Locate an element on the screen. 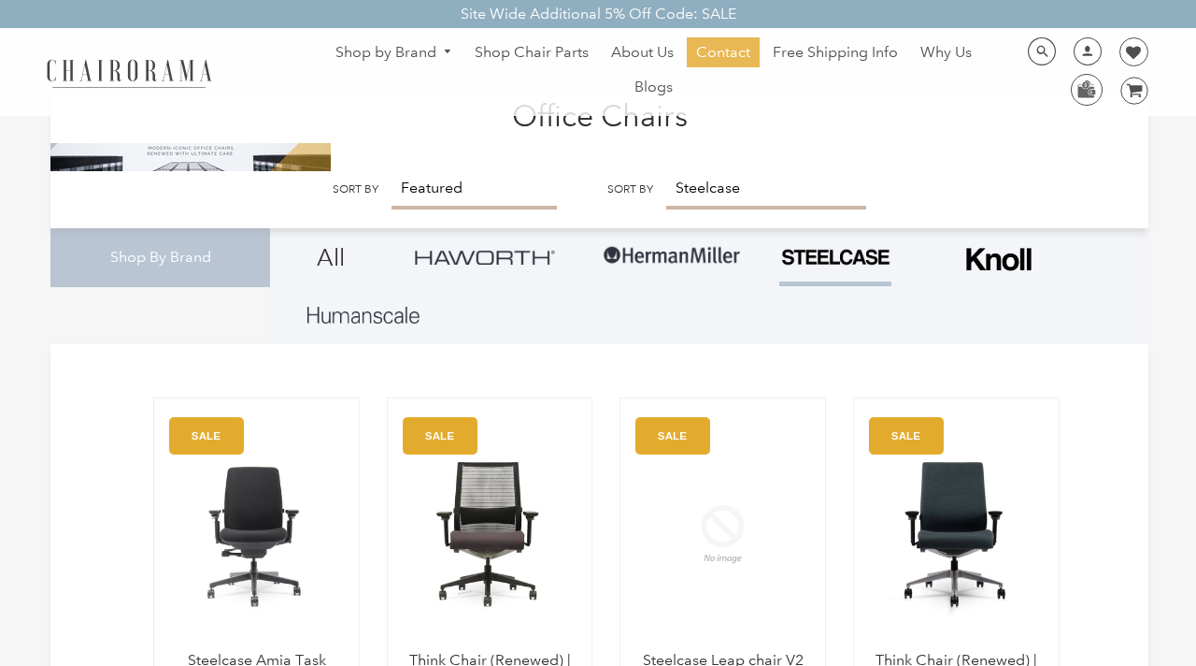  nav: DesktopNavigation is located at coordinates (653, 72).